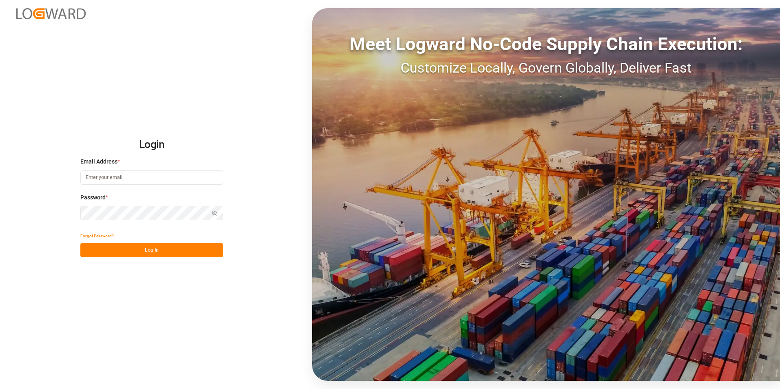 The width and height of the screenshot is (780, 389). What do you see at coordinates (546, 44) in the screenshot?
I see `div: Meet Logward No-Code Supply Chain Execution:` at bounding box center [546, 44].